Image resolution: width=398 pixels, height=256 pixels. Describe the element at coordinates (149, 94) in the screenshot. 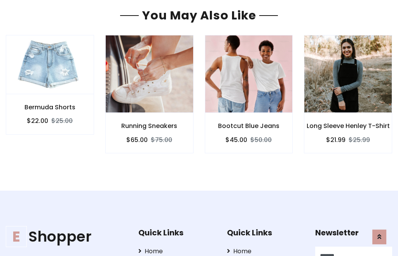

I see `a: Running Sneakers $65.00$75.00` at that location.